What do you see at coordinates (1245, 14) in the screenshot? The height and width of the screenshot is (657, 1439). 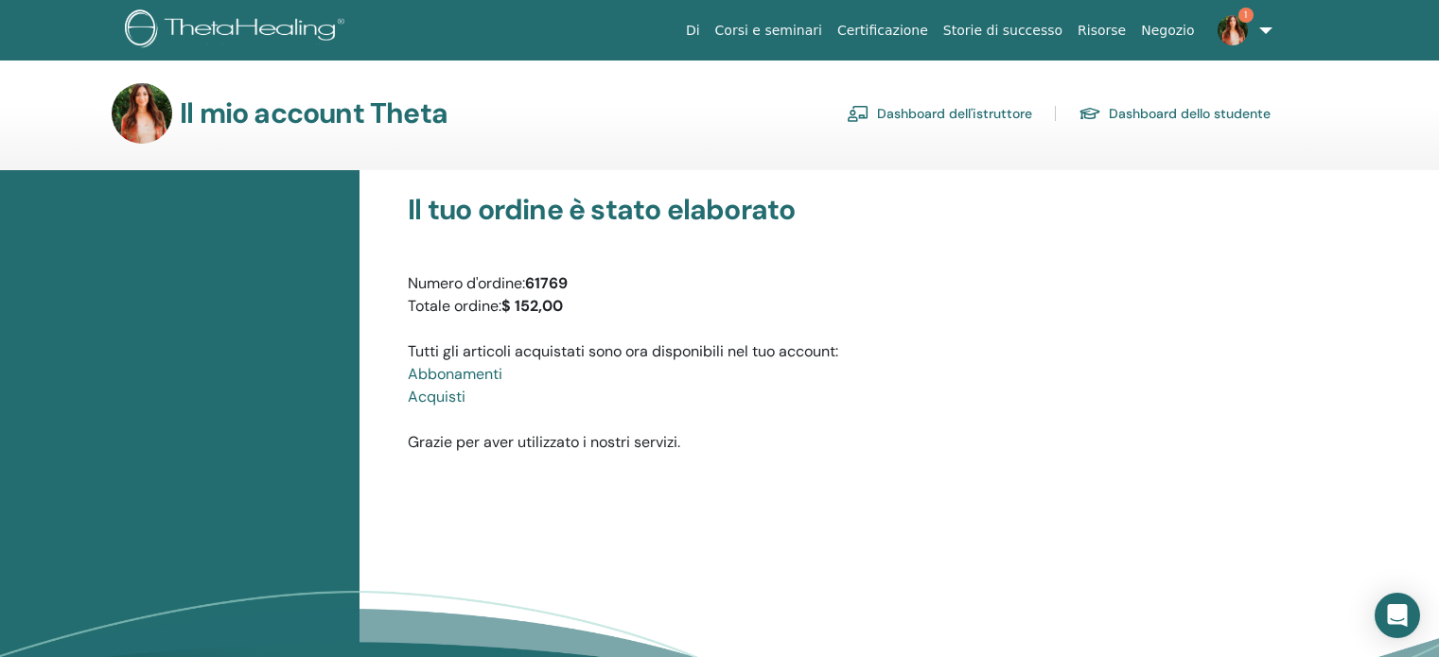 I see `font: 1` at bounding box center [1245, 14].